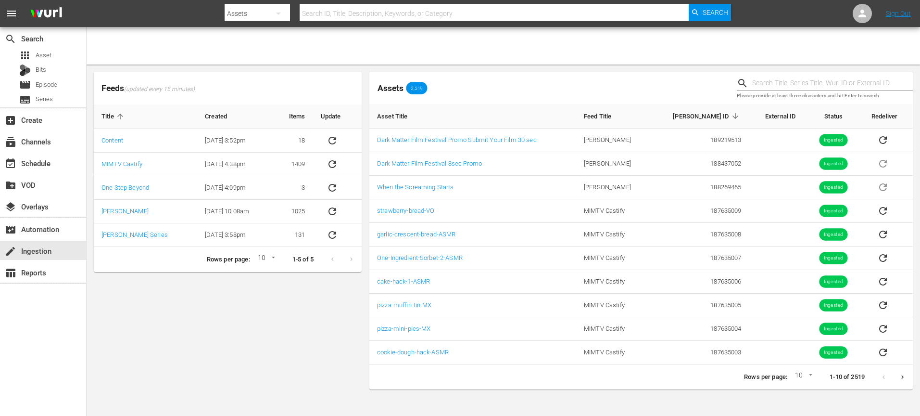  Describe the element at coordinates (833, 116) in the screenshot. I see `th: Status` at that location.